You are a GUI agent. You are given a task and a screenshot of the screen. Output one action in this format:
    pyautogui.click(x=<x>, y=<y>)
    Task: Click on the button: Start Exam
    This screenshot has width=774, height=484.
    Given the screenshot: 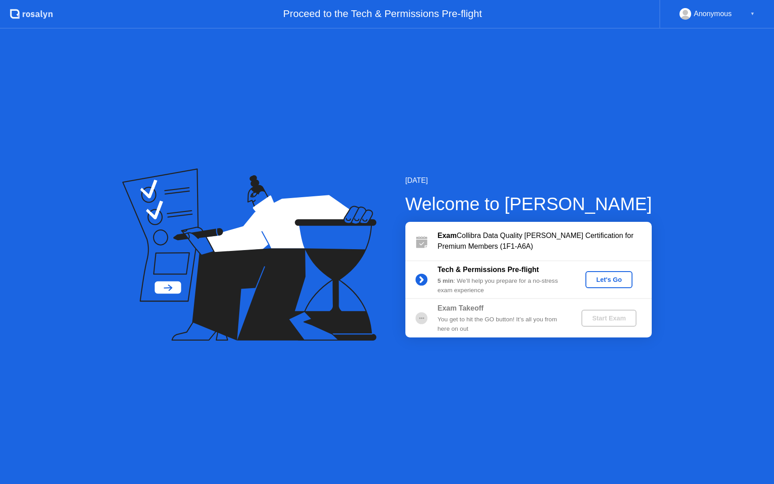 What is the action you would take?
    pyautogui.click(x=609, y=318)
    